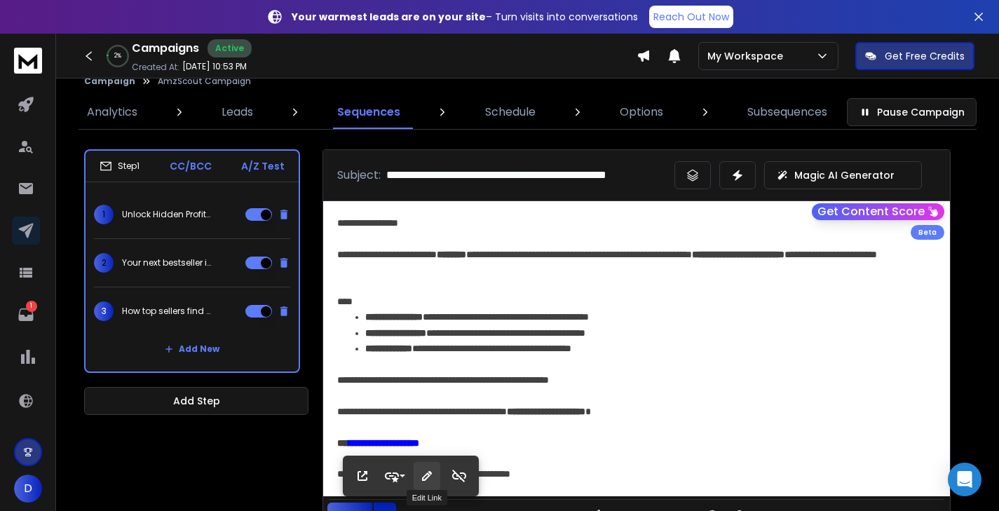  Describe the element at coordinates (167, 215) in the screenshot. I see `p: Unlock Hidden Profits in Your Amazon Store 🚀` at that location.